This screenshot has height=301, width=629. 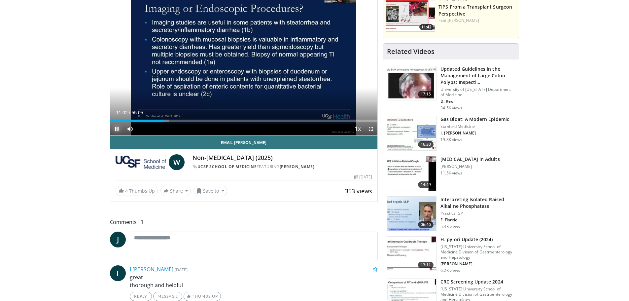 What do you see at coordinates (118, 273) in the screenshot?
I see `a: I` at bounding box center [118, 273].